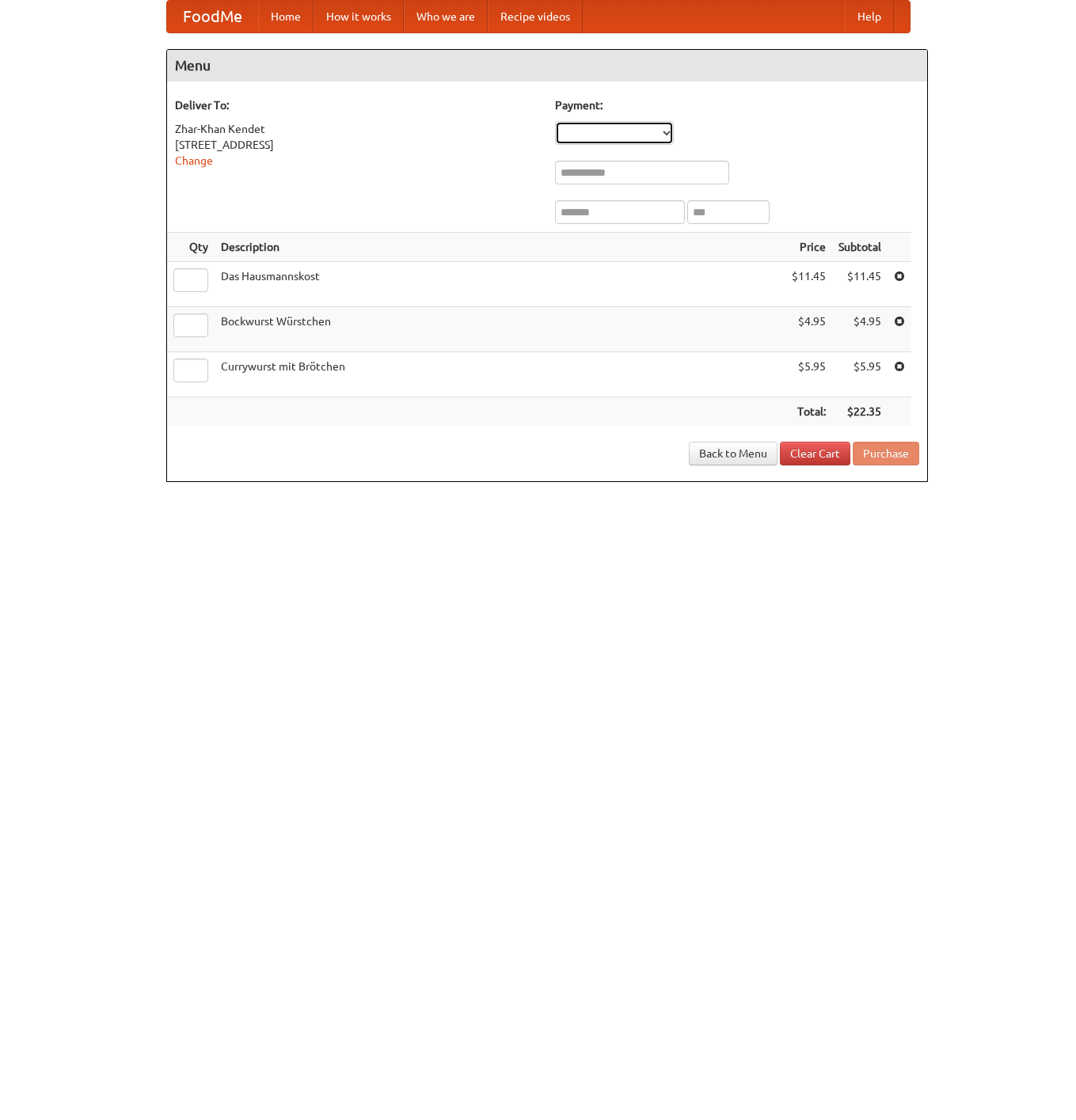  I want to click on th: Description, so click(499, 247).